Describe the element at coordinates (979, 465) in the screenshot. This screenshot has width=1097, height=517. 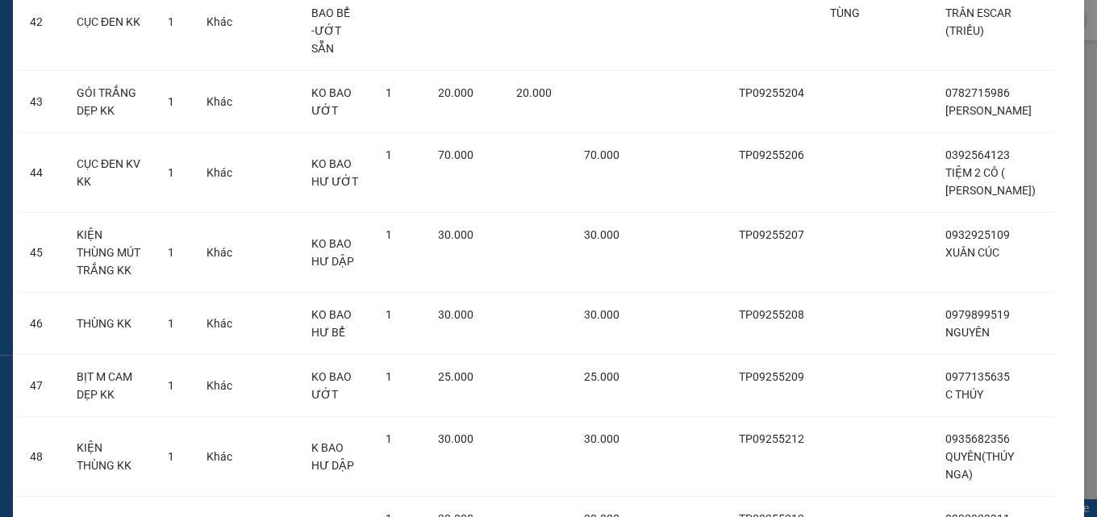
I see `span: QUYÊN(THÚY NGA)` at that location.